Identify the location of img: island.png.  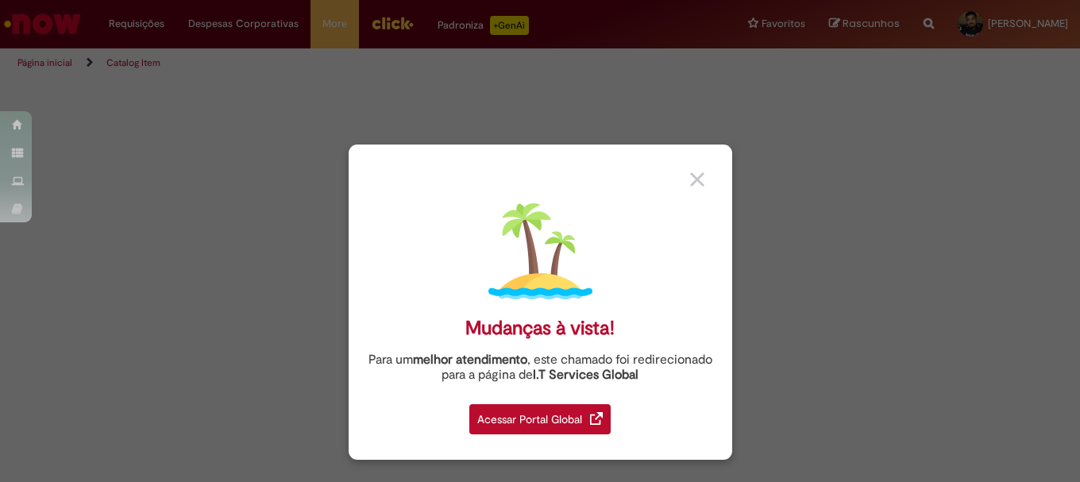
(540, 251).